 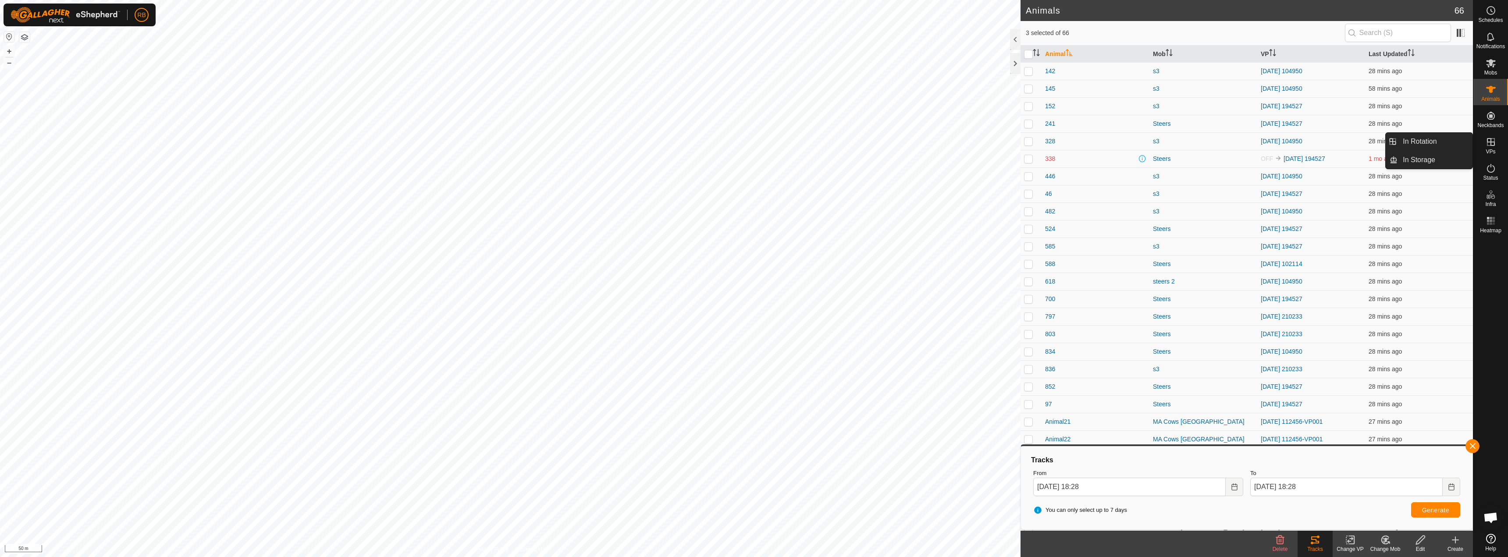 What do you see at coordinates (1240, 11) in the screenshot?
I see `h2: Animals` at bounding box center [1240, 11].